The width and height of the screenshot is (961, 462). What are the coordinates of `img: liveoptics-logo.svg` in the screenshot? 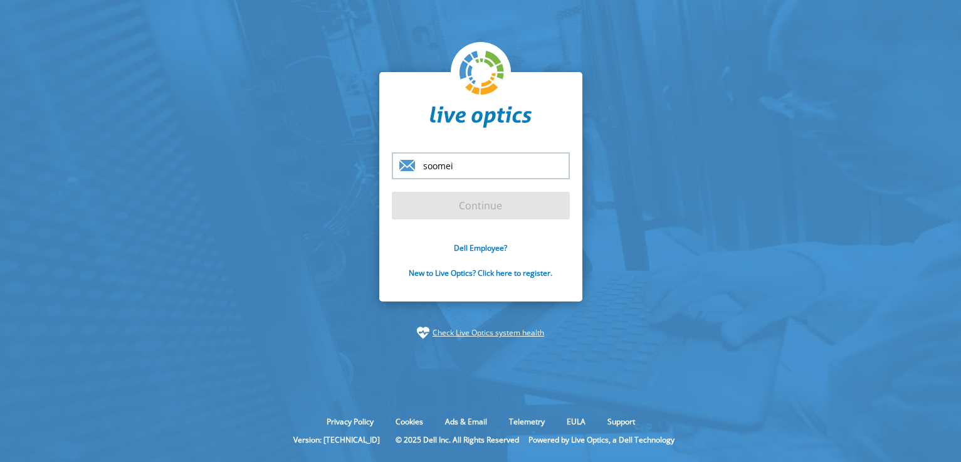 It's located at (482, 73).